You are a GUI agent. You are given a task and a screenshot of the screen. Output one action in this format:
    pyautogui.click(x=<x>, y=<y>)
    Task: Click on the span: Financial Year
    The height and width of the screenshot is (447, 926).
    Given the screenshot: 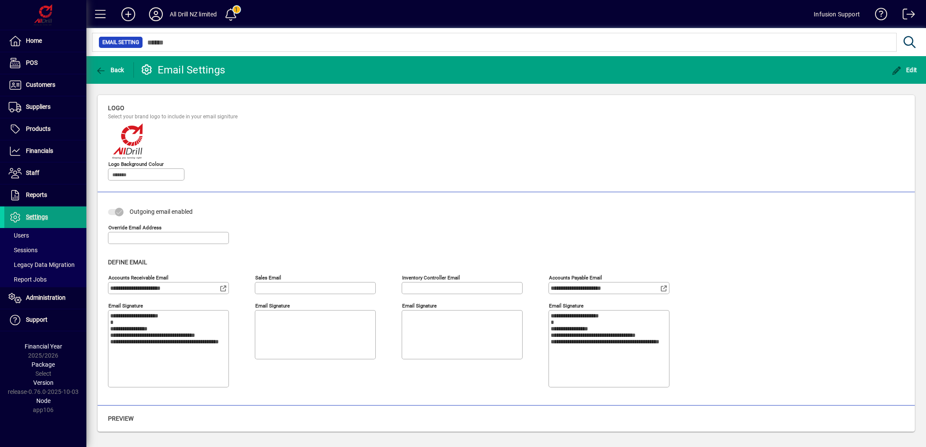 What is the action you would take?
    pyautogui.click(x=43, y=346)
    